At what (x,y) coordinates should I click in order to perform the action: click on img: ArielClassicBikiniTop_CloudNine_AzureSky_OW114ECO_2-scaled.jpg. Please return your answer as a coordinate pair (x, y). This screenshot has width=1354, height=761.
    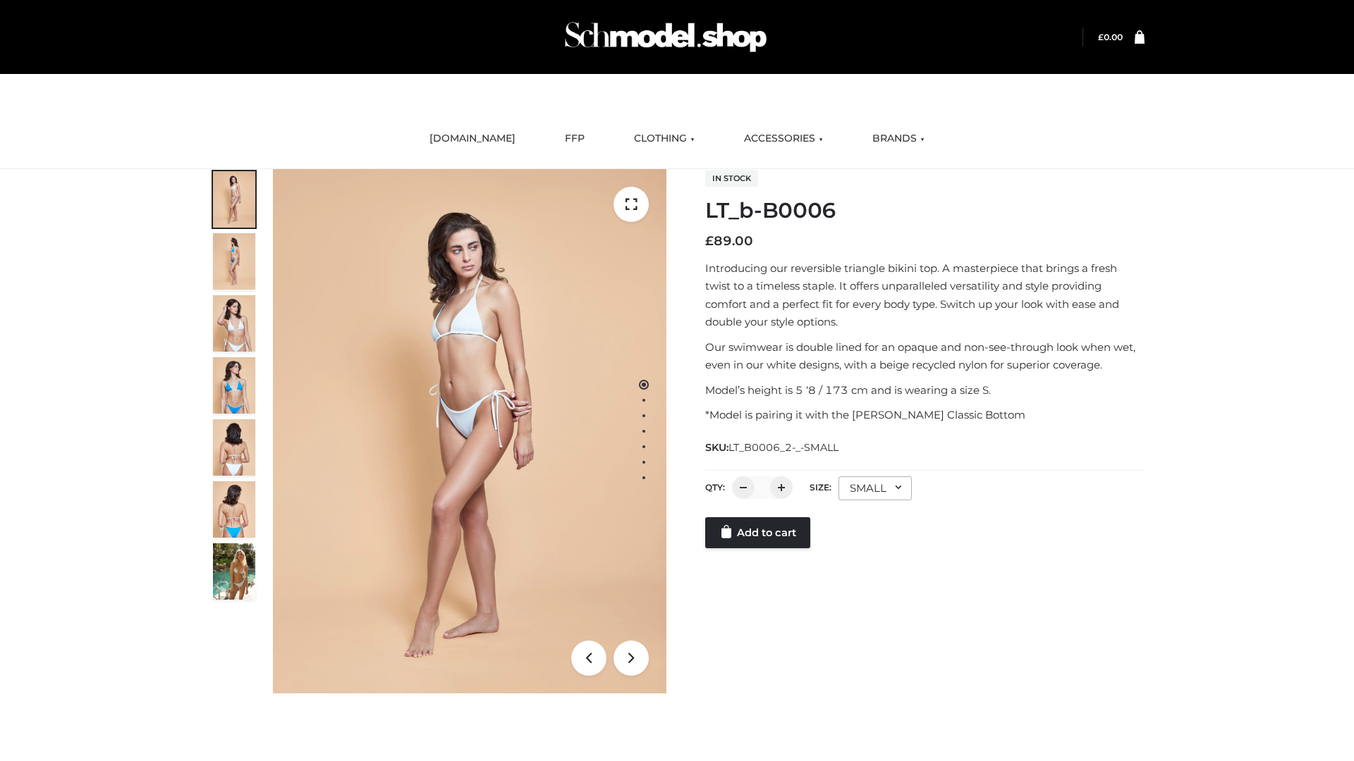
    Looking at the image, I should click on (234, 262).